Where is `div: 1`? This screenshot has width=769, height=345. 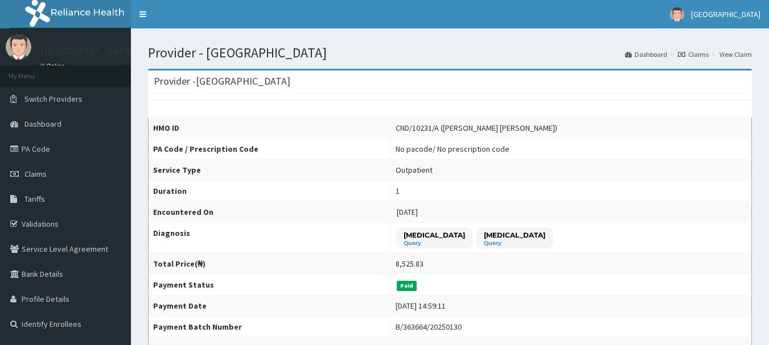 div: 1 is located at coordinates (397, 191).